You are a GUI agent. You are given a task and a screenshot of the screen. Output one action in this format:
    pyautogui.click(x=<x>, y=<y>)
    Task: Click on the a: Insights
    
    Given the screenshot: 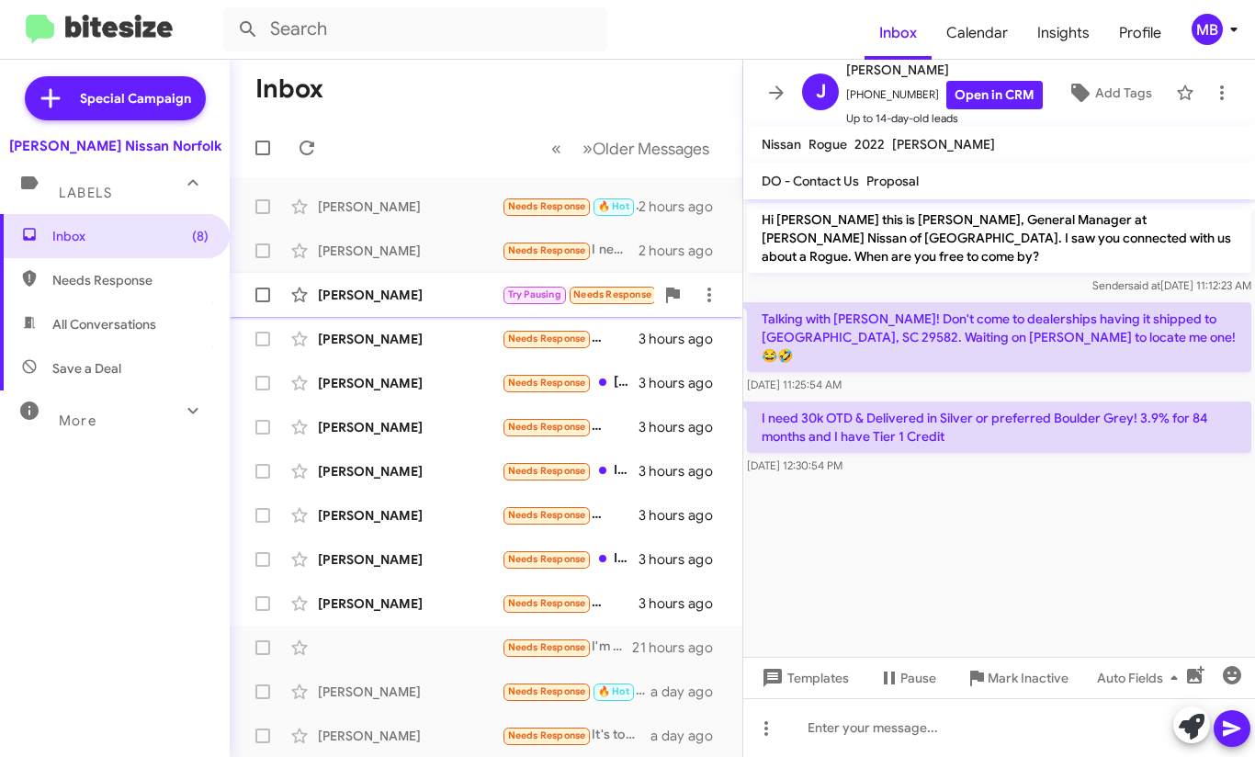 What is the action you would take?
    pyautogui.click(x=1063, y=33)
    